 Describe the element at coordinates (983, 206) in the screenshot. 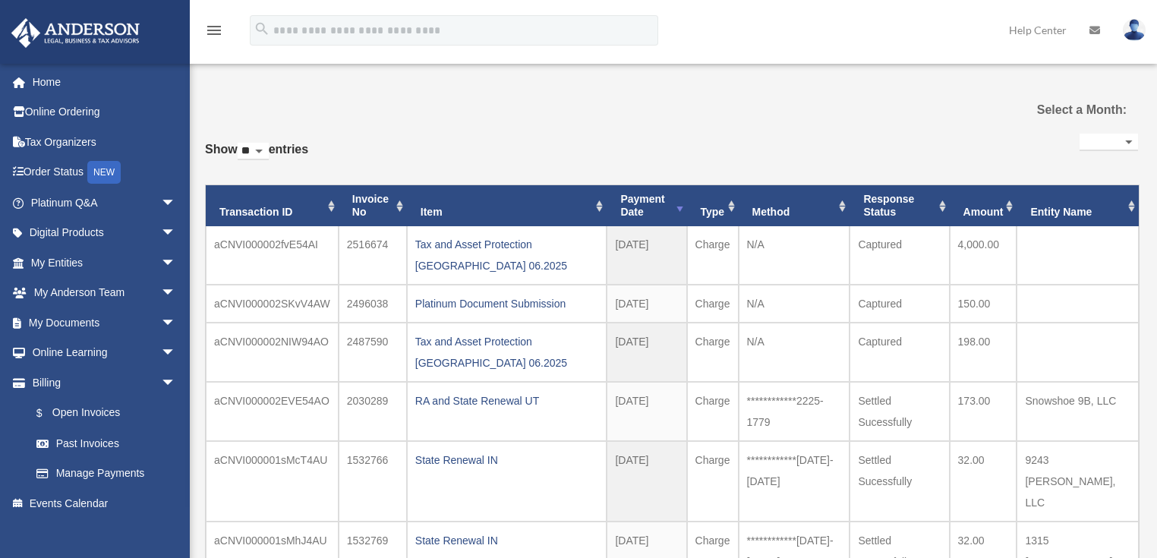

I see `th: Amount: activate to sort column ascending` at that location.